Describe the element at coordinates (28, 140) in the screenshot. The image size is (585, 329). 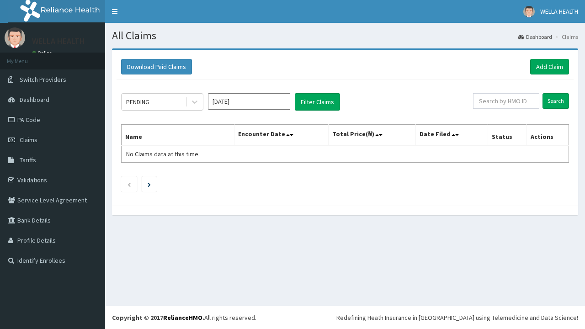
I see `span: Claims` at that location.